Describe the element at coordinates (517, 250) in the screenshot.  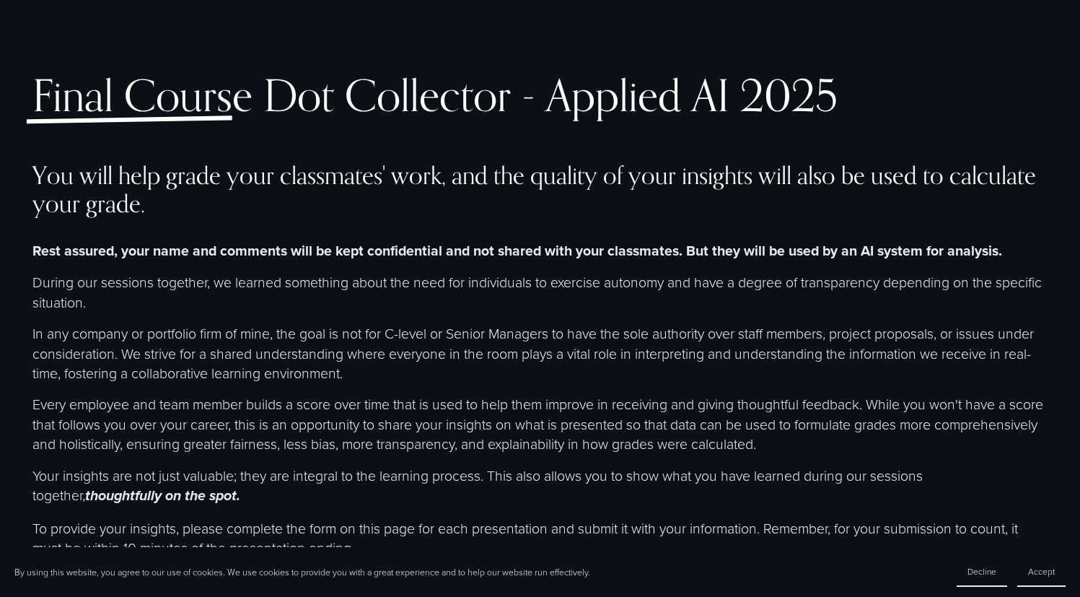
I see `strong: Rest assured, your name and comments will be kept confidential and not shared with your classmate...` at that location.